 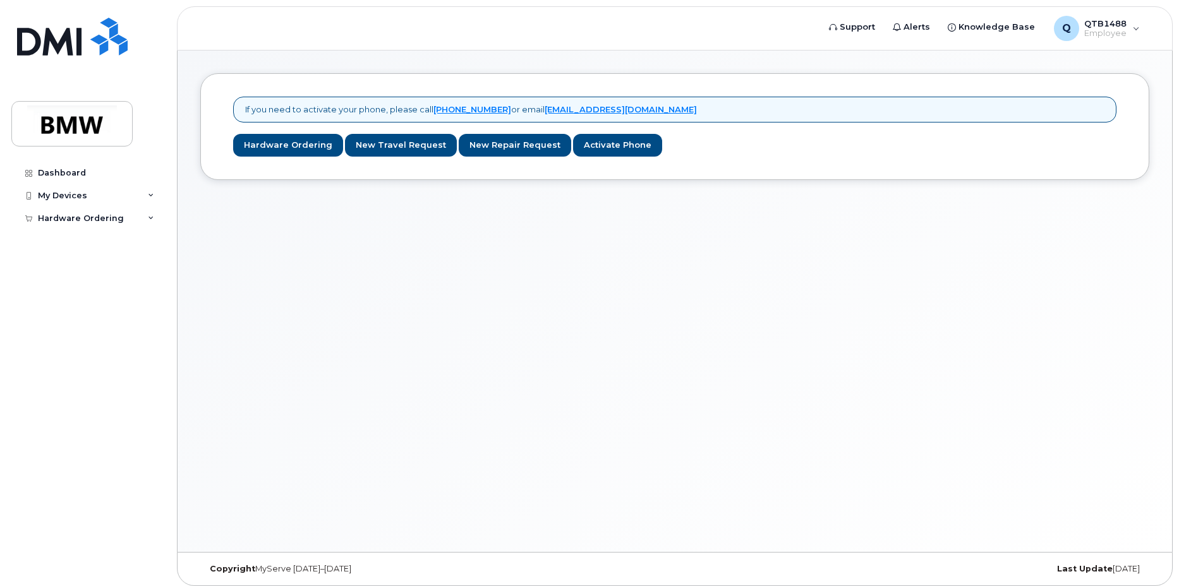 What do you see at coordinates (232, 569) in the screenshot?
I see `strong: Copyright` at bounding box center [232, 569].